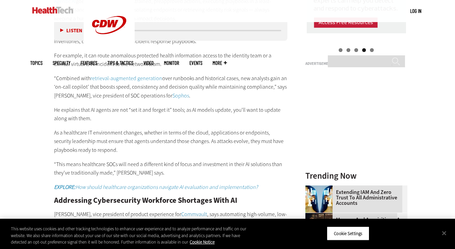 This screenshot has height=249, width=455. I want to click on a: EXPLORE:How should healthcare organizations navigate AI evaluation and implementation?, so click(156, 187).